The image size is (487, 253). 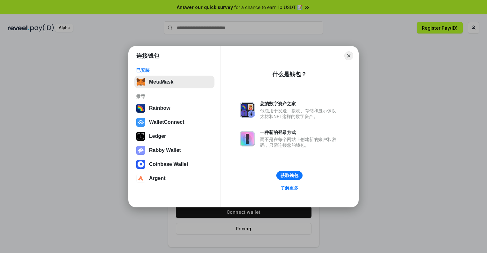 What do you see at coordinates (300, 104) in the screenshot?
I see `div: 您的数字资产之家` at bounding box center [300, 104].